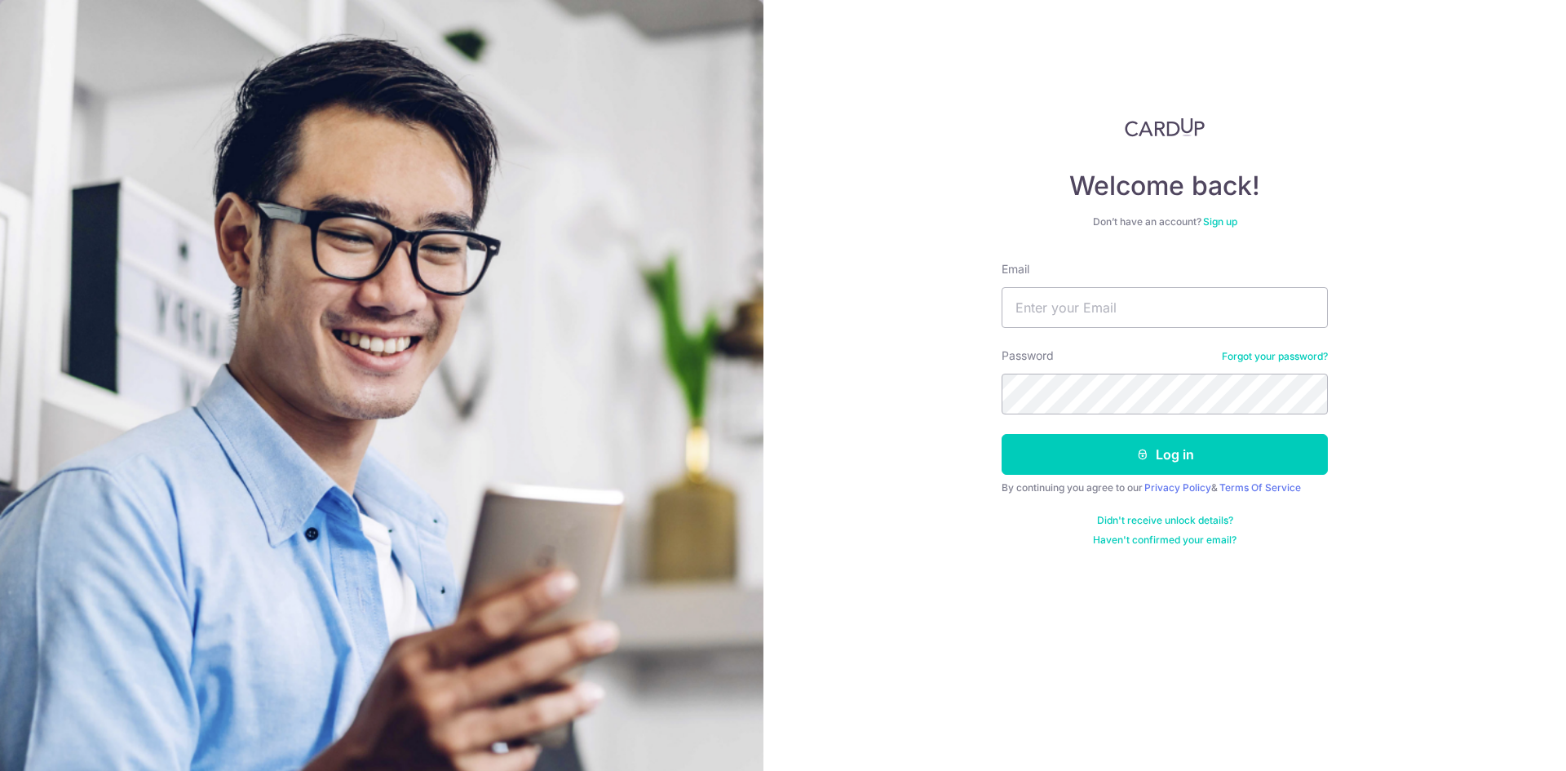 This screenshot has height=771, width=1566. Describe the element at coordinates (1165, 520) in the screenshot. I see `a: Didn't receive unlock details?` at that location.